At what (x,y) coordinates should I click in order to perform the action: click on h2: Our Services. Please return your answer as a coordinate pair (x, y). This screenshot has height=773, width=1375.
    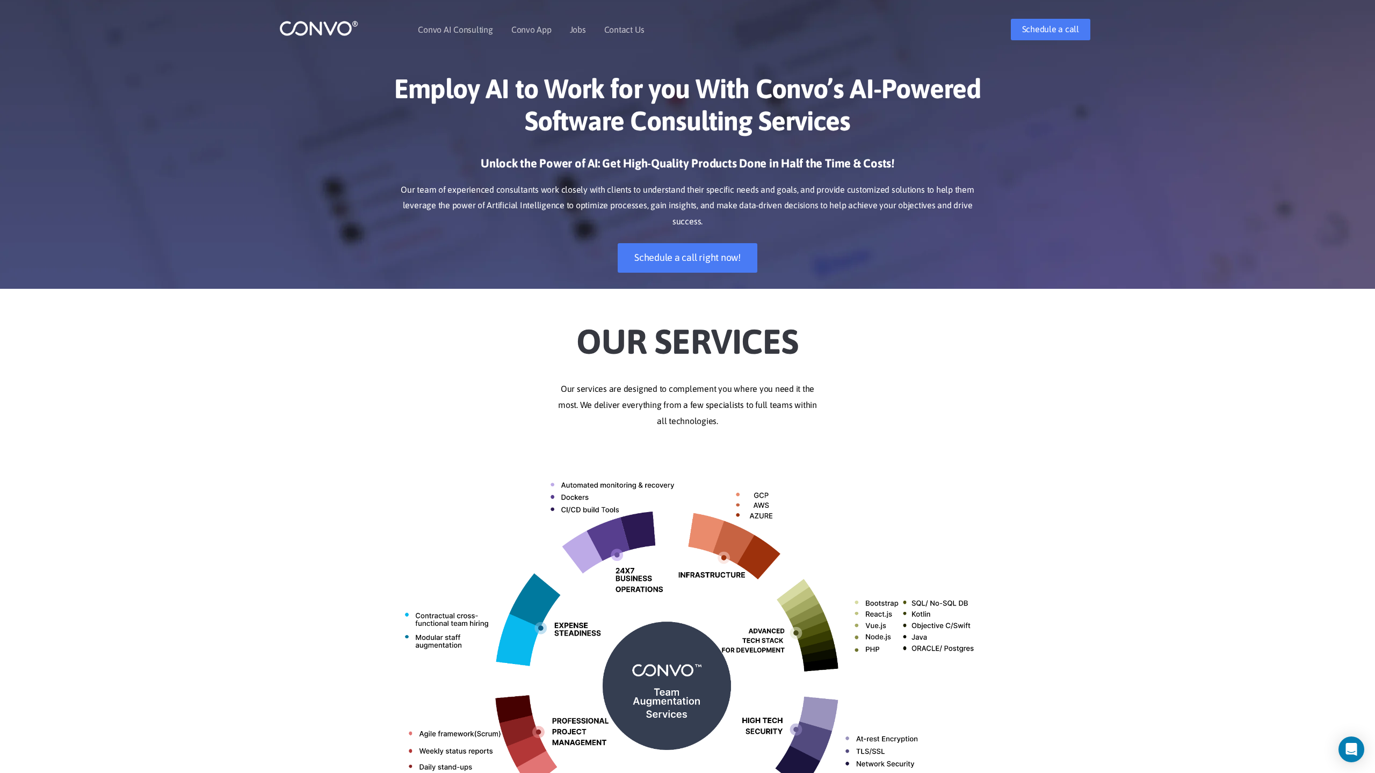
    Looking at the image, I should click on (687, 335).